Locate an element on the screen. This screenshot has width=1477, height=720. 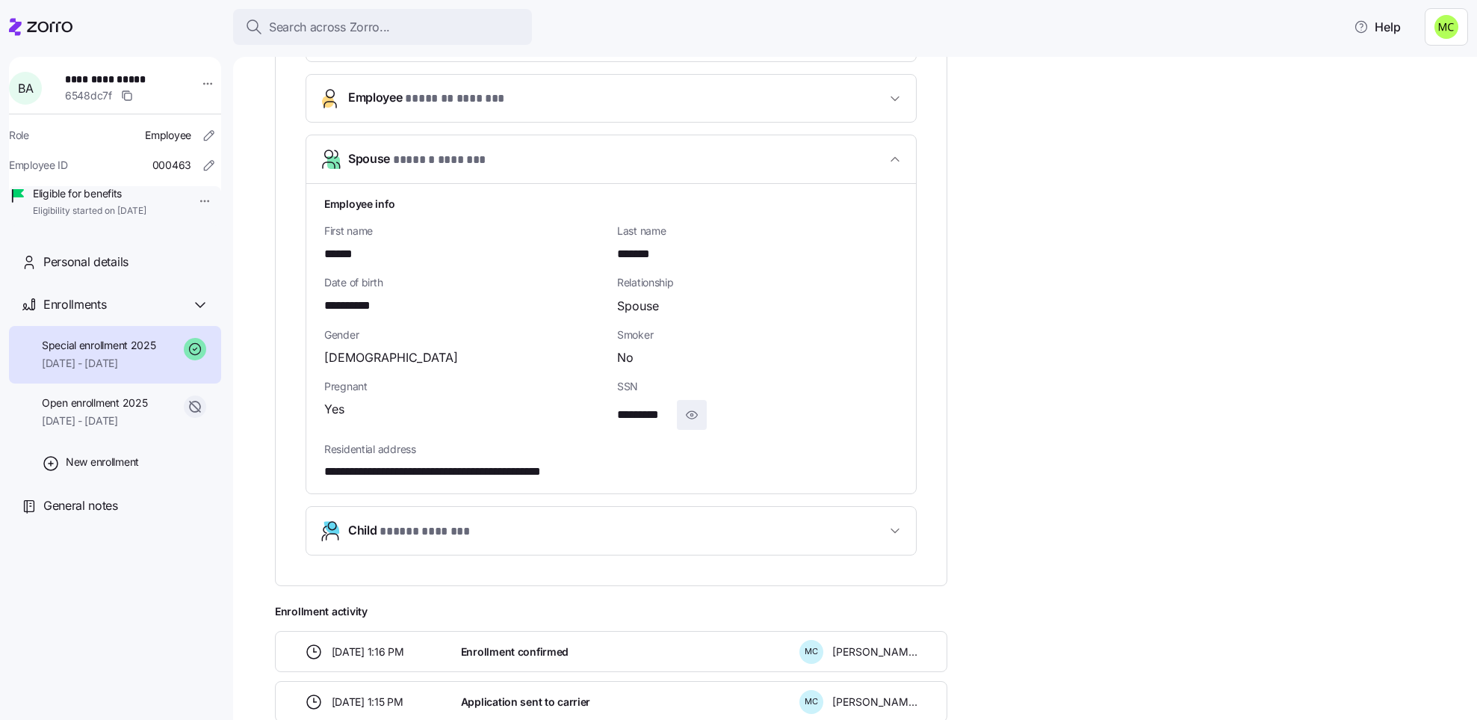
span: Open enrollment 2025 is located at coordinates (94, 403).